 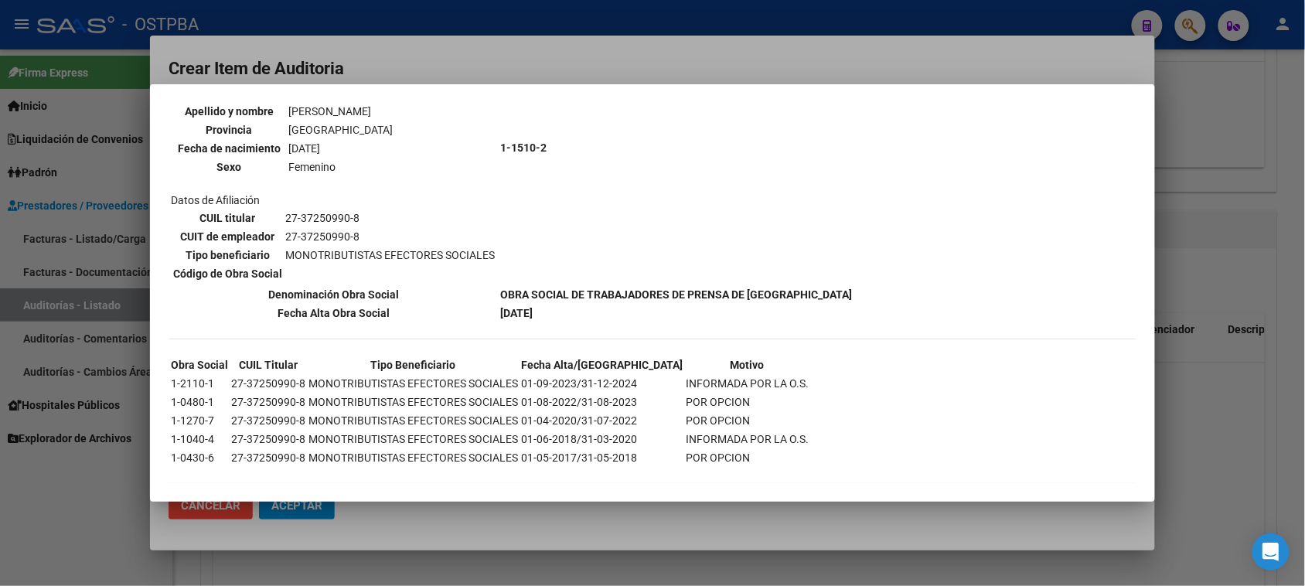 I want to click on th: Denominación Obra Social, so click(x=334, y=295).